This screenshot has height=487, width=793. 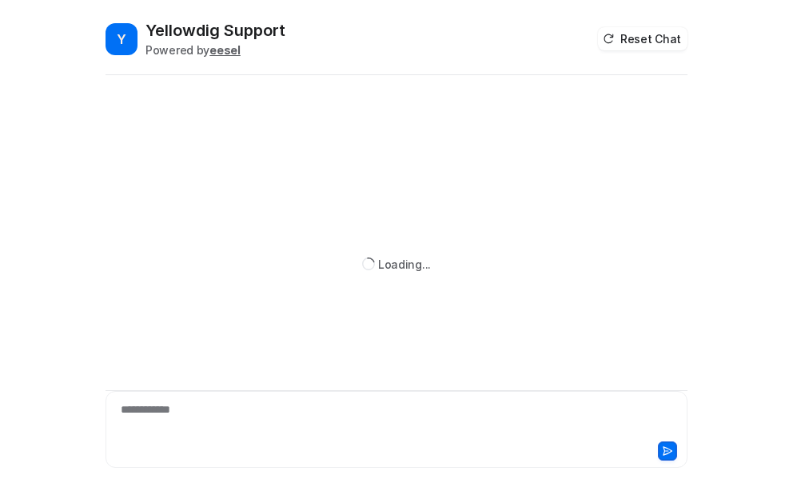 What do you see at coordinates (122, 39) in the screenshot?
I see `span: Y` at bounding box center [122, 39].